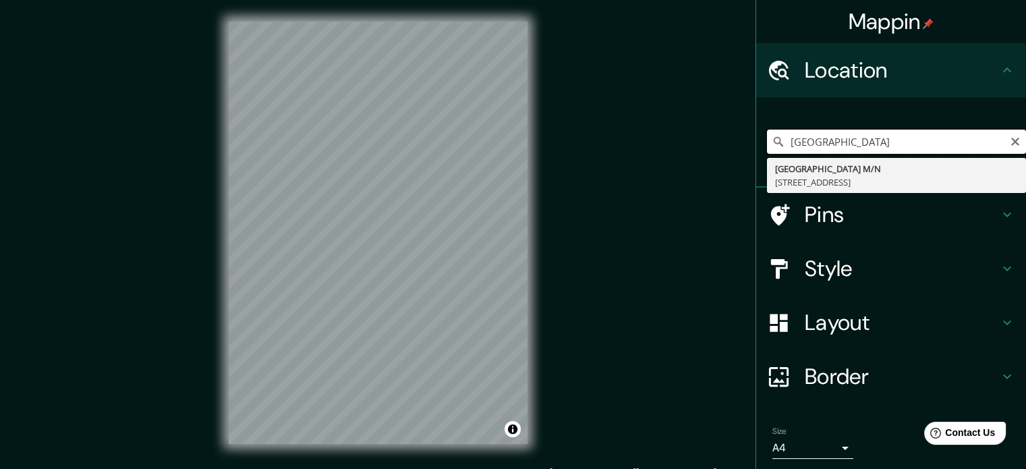 This screenshot has height=469, width=1026. Describe the element at coordinates (891, 376) in the screenshot. I see `div: Border` at that location.